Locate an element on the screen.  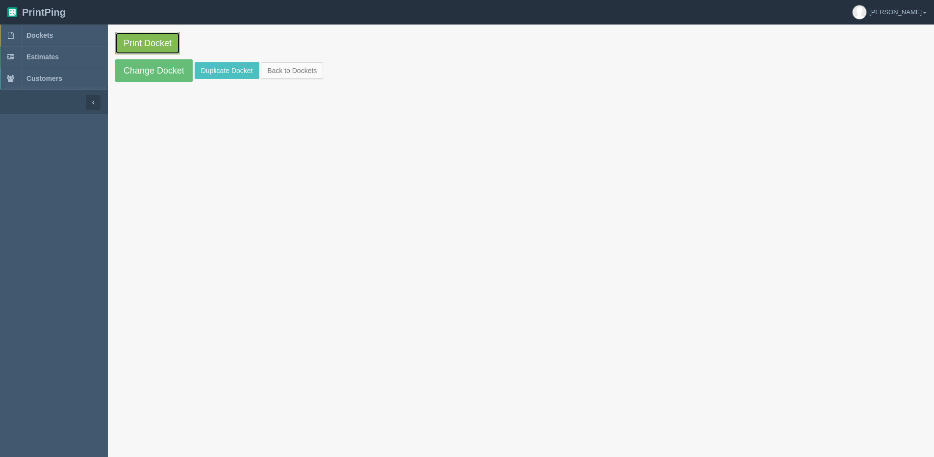
img: avatar_default-7531ab5dedf162e01f1e0bb0964e6a185e93c5c22dfe317fb01d7f8cd2b1632c.jpg is located at coordinates (859, 12).